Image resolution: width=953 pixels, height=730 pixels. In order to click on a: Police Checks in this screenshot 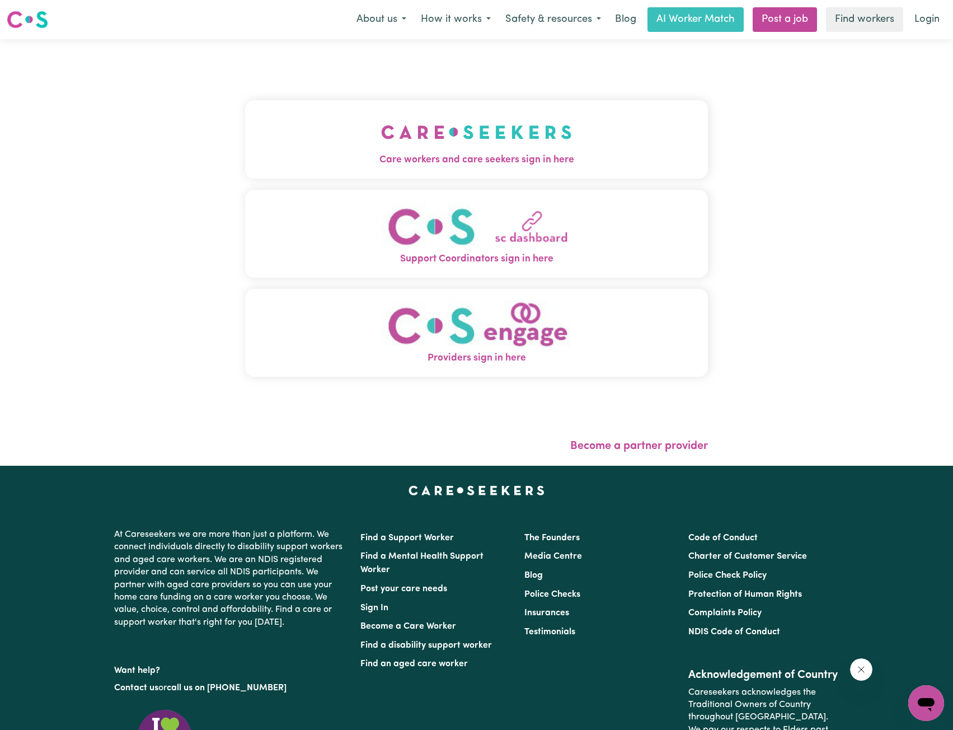, I will do `click(552, 594)`.